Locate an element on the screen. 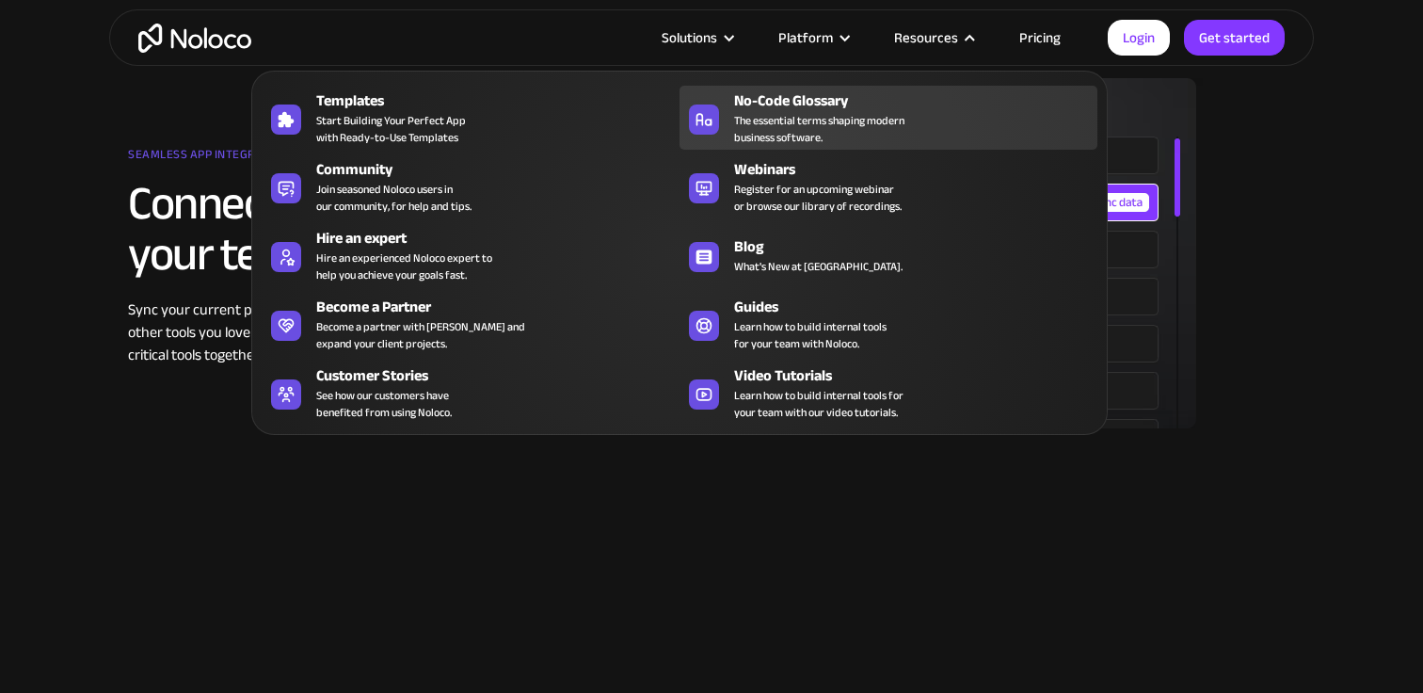 This screenshot has width=1423, height=693. div: Blog is located at coordinates (919, 247).